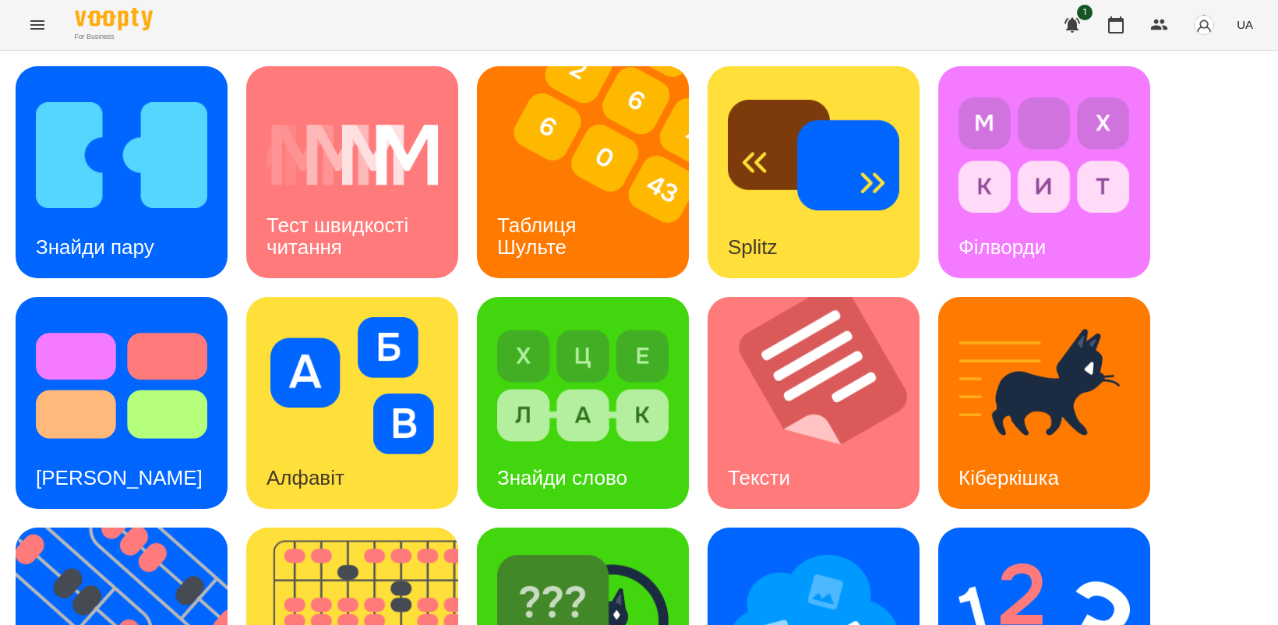 Image resolution: width=1278 pixels, height=625 pixels. I want to click on h3: Знайди пару, so click(95, 247).